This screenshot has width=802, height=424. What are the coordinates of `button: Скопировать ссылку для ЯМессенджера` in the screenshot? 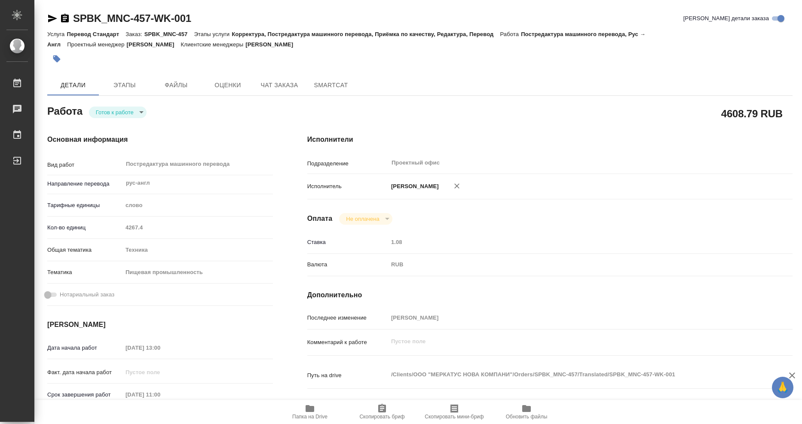 It's located at (52, 18).